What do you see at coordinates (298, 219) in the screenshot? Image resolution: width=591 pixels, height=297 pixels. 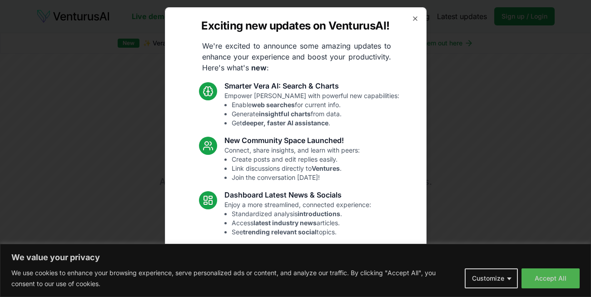 I see `p: Enjoy a more streamlined, connected experience:` at bounding box center [298, 219].